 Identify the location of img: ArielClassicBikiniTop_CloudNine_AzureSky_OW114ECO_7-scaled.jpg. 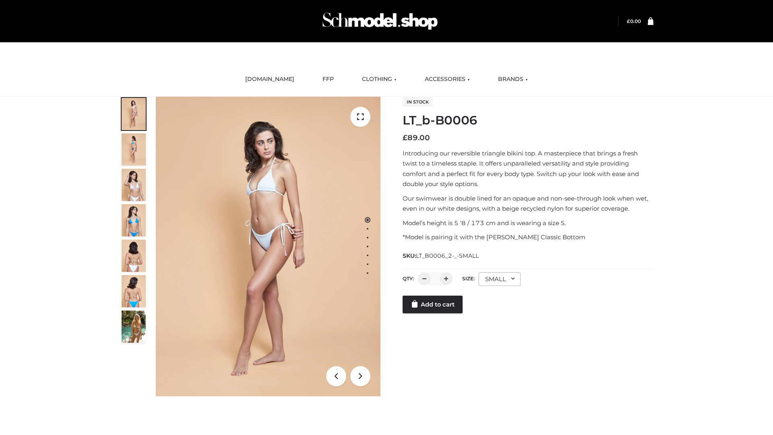
(134, 256).